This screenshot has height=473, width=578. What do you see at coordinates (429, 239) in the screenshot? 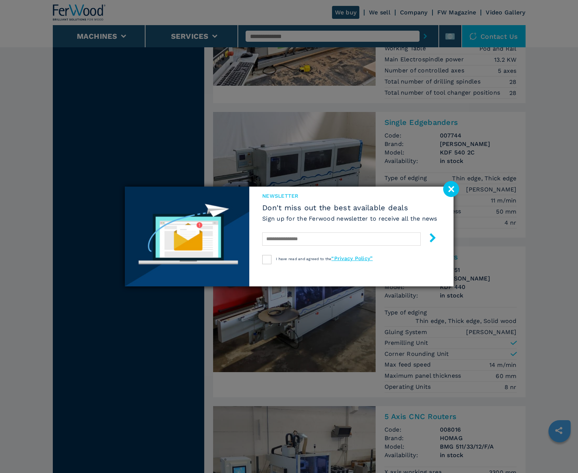
I see `button: submit-button` at bounding box center [429, 239].